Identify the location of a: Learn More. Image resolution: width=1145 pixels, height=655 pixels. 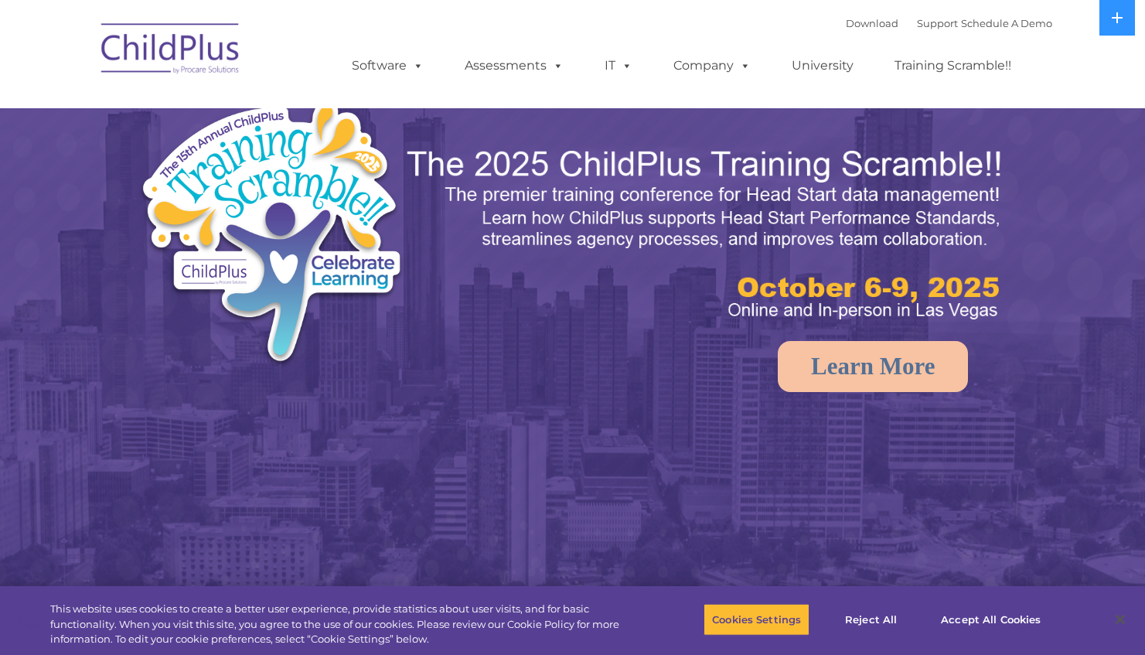
(873, 366).